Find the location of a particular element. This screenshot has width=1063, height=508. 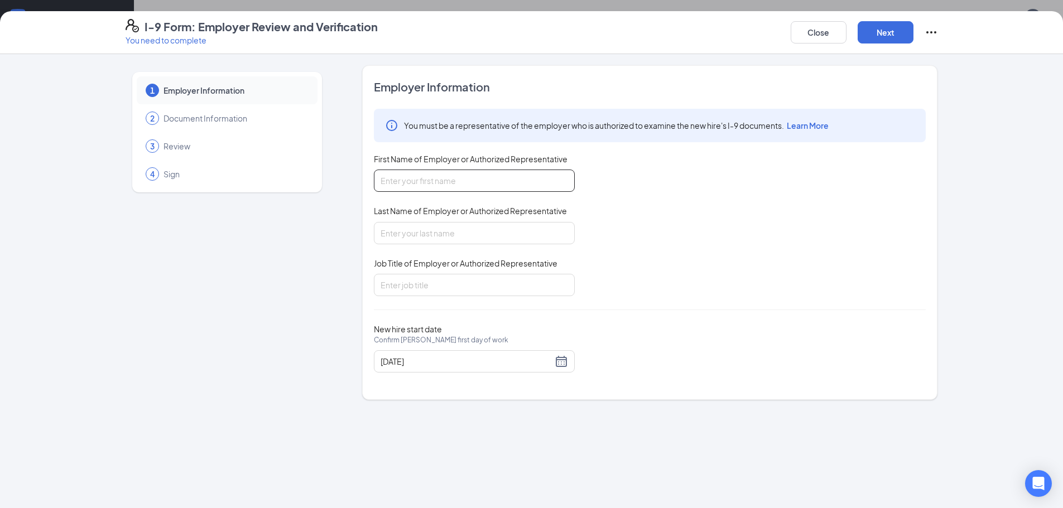

span: You must be a representative of the employer who is authorized to examine the new hire's I-9 docu... is located at coordinates (616, 126).